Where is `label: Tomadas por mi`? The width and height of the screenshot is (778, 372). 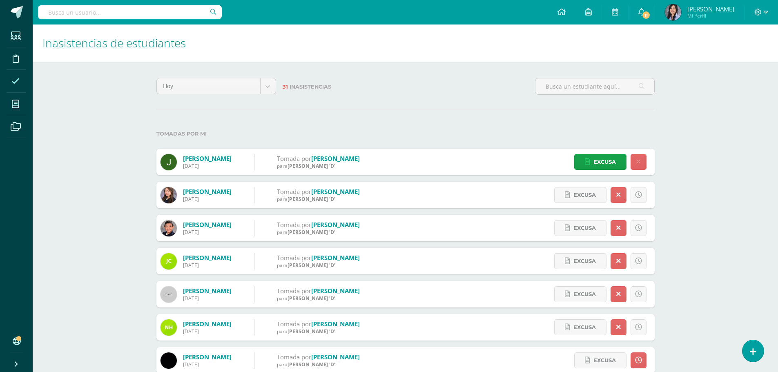
label: Tomadas por mi is located at coordinates (406, 134).